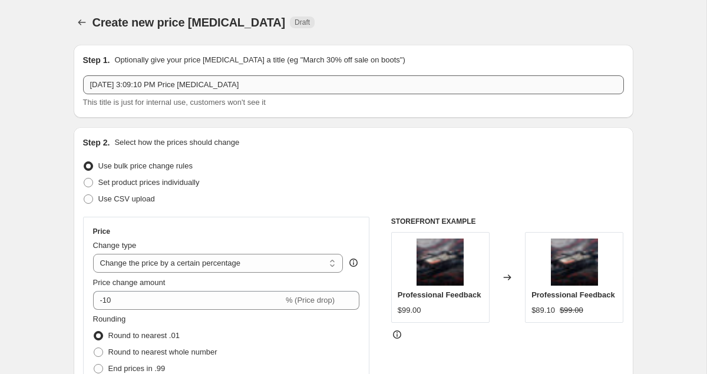 The image size is (707, 374). I want to click on span: Round to nearest whole number, so click(163, 352).